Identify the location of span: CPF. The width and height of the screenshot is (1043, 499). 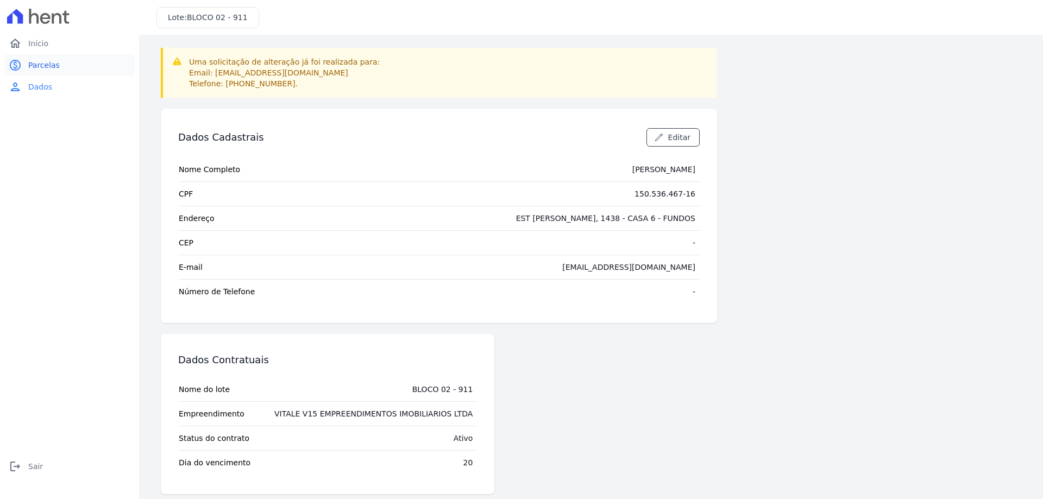
(186, 194).